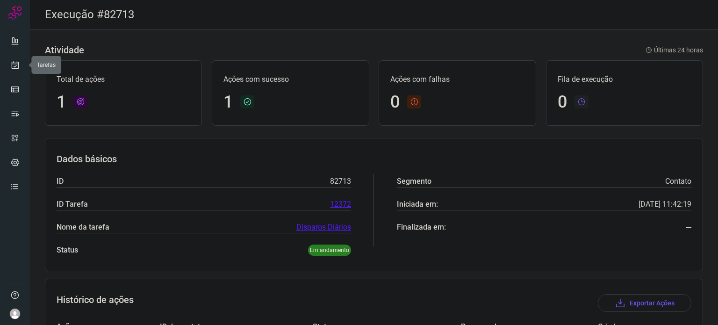 The image size is (718, 325). Describe the element at coordinates (340, 204) in the screenshot. I see `a: 12372` at that location.